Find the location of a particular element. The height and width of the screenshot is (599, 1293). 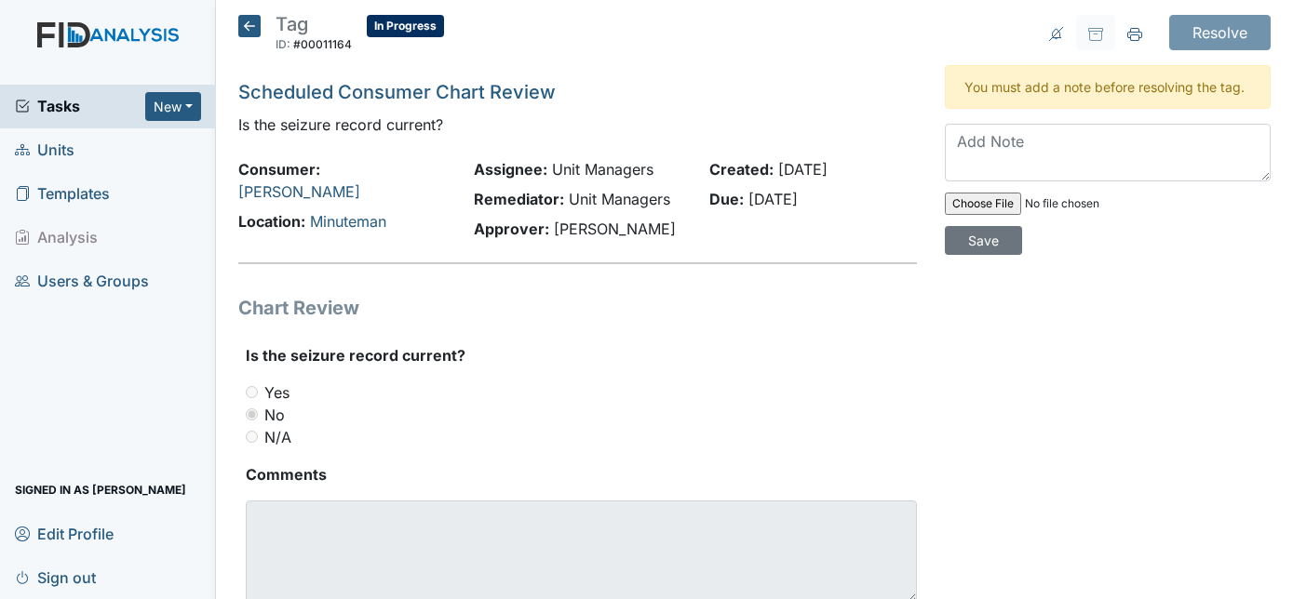

strong: Due: is located at coordinates (726, 199).